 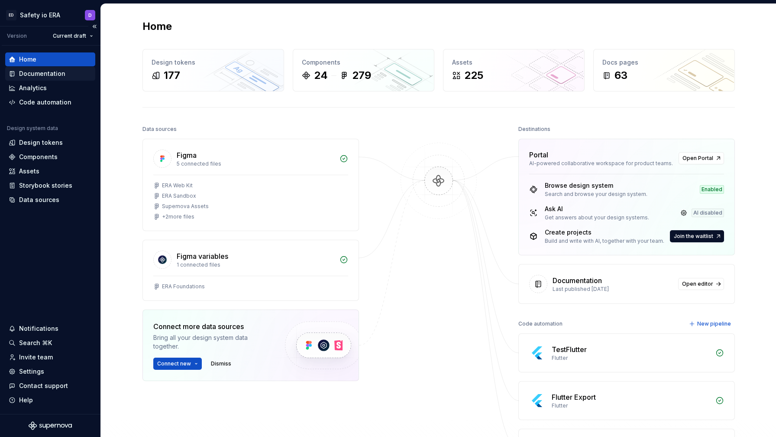 What do you see at coordinates (213, 70) in the screenshot?
I see `a: Design tokens177` at bounding box center [213, 70].